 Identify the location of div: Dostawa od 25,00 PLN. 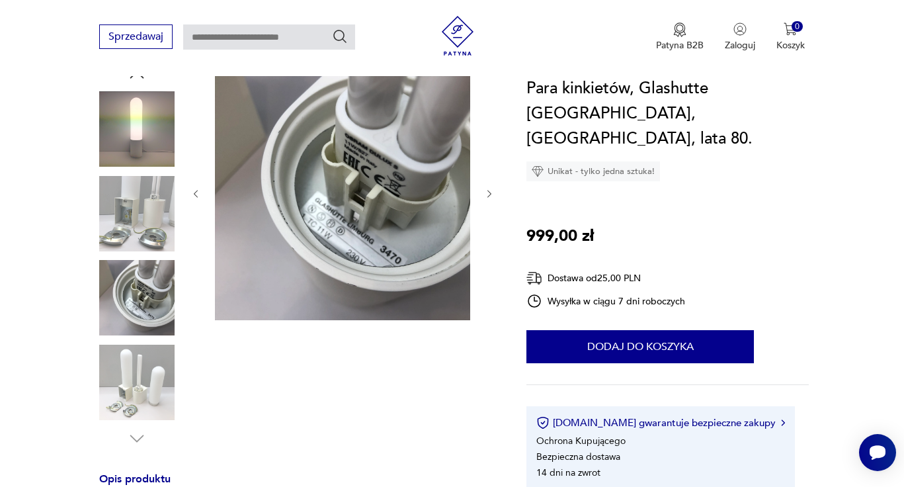
(606, 278).